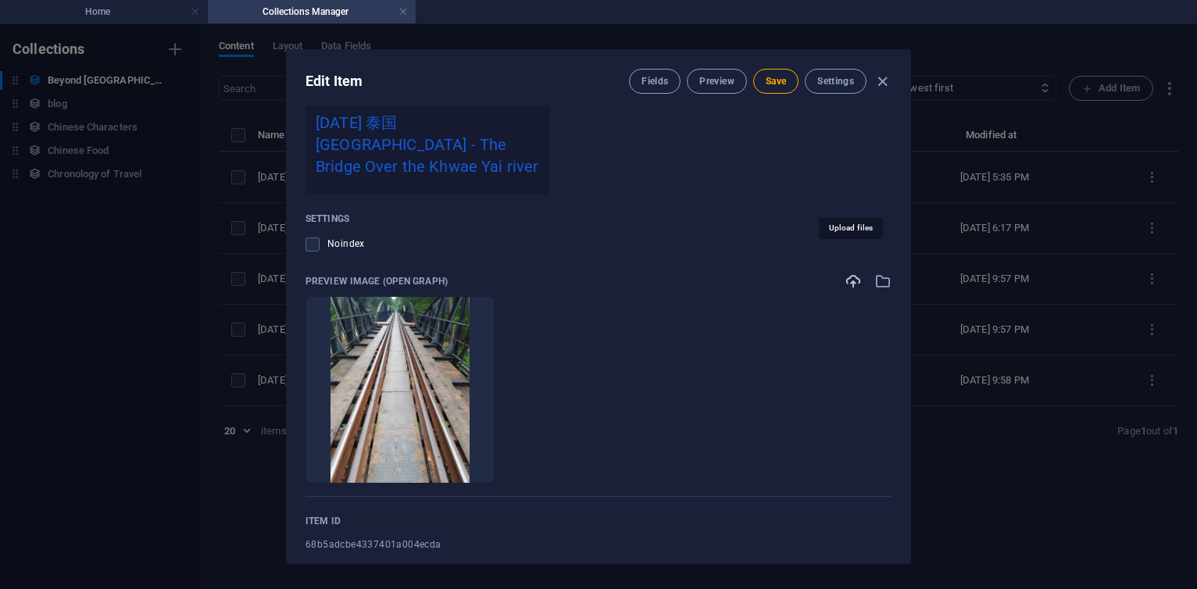  What do you see at coordinates (312, 12) in the screenshot?
I see `h4: Collections Manager` at bounding box center [312, 12].